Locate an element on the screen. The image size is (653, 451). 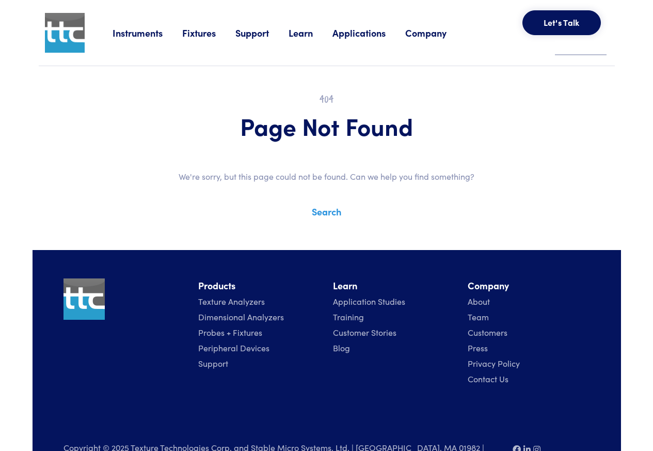
h2: 404 is located at coordinates (327, 99).